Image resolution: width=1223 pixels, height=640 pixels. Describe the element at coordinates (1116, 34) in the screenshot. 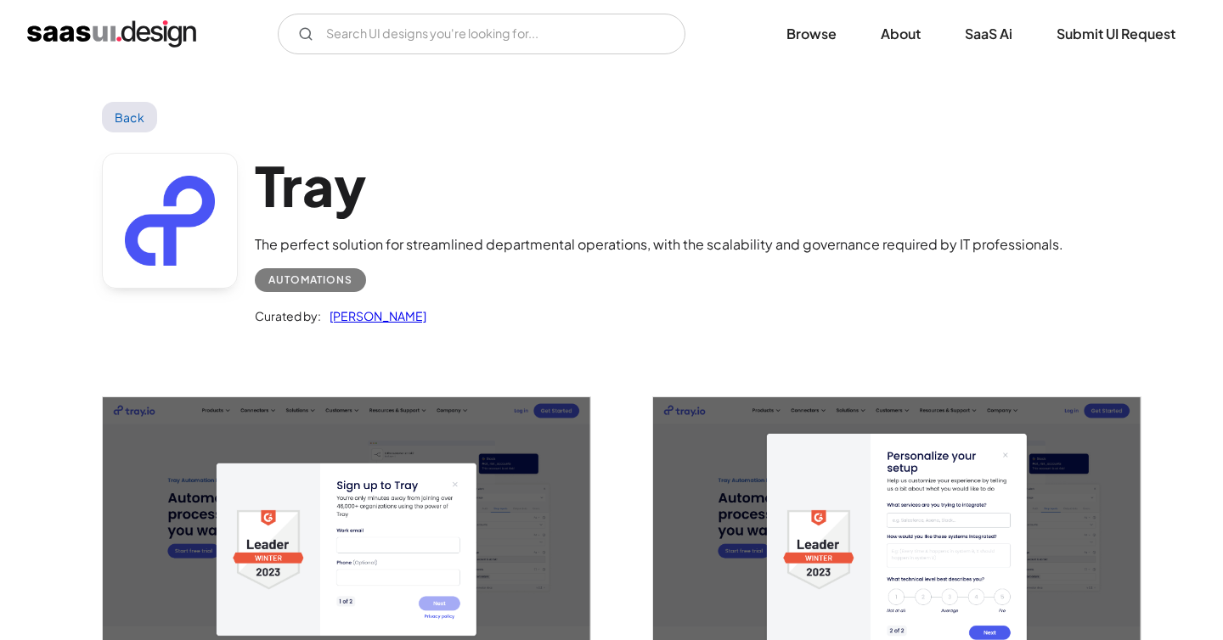

I see `a: Submit UI Request` at that location.